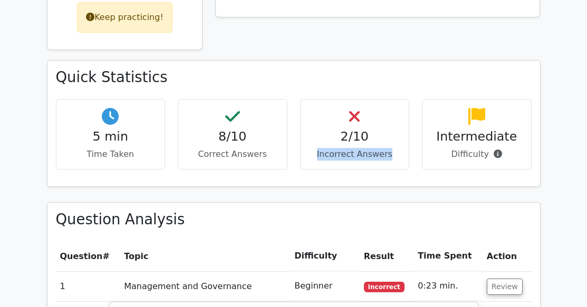  I want to click on h4: 5 min, so click(111, 137).